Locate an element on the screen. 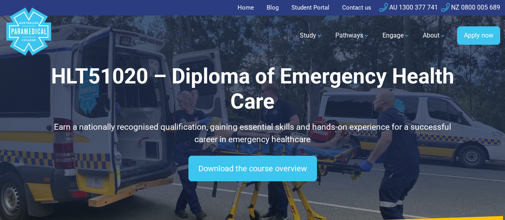 This screenshot has height=220, width=505. p: Earn a nationally recognised qualification, gaining essential skills and hands-on experience for ... is located at coordinates (252, 133).